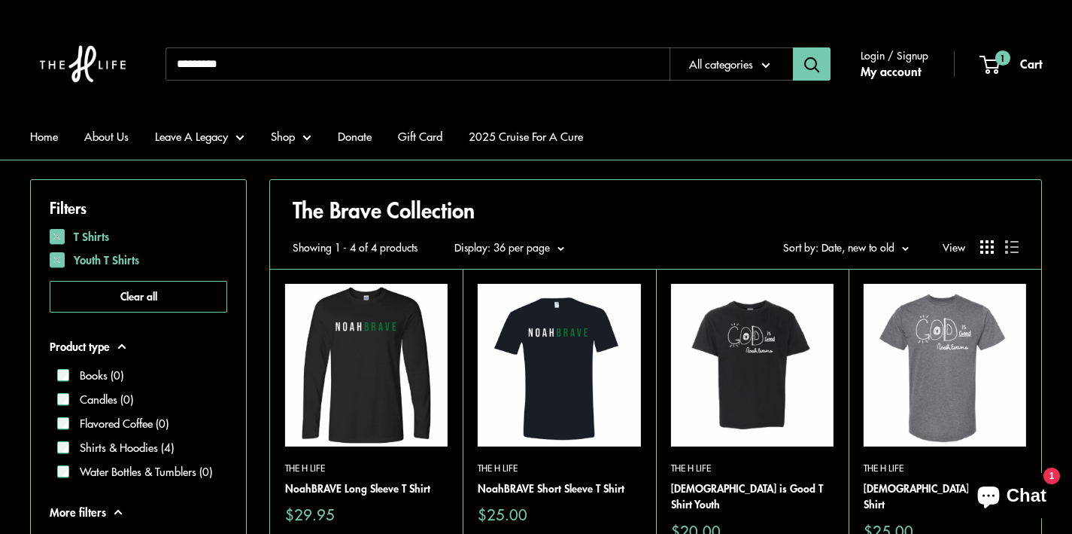 The image size is (1072, 534). What do you see at coordinates (138, 297) in the screenshot?
I see `button: Clear all` at bounding box center [138, 297].